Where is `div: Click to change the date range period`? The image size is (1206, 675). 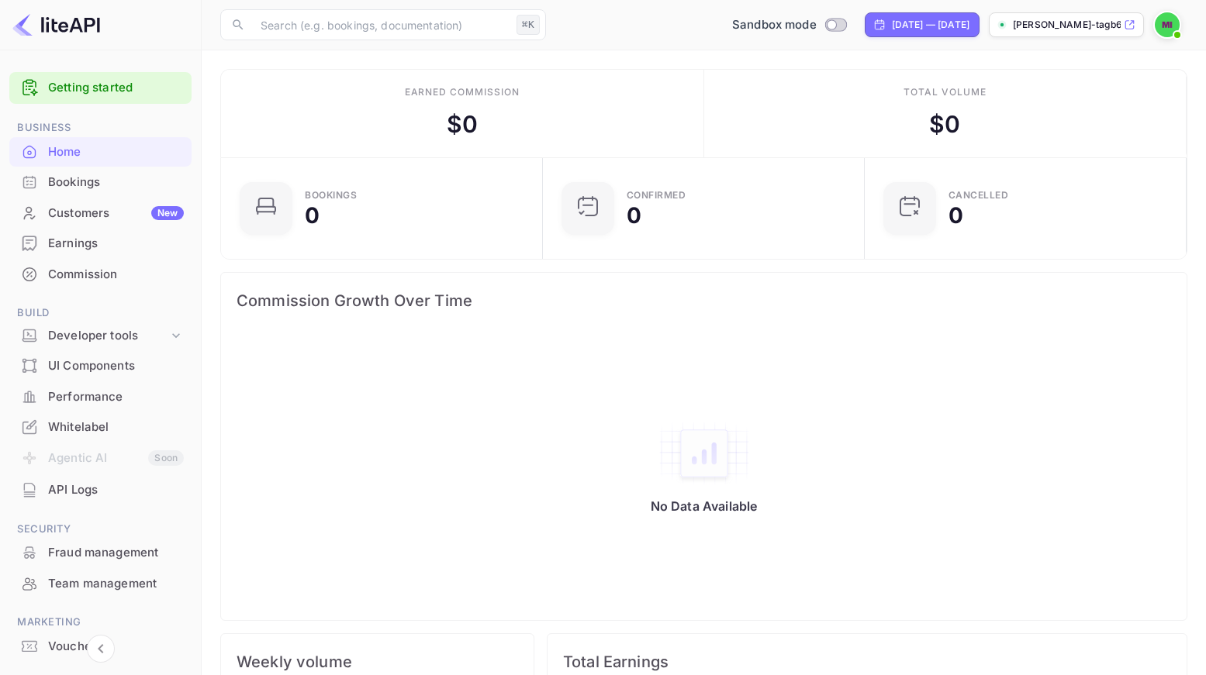 div: Click to change the date range period is located at coordinates (922, 25).